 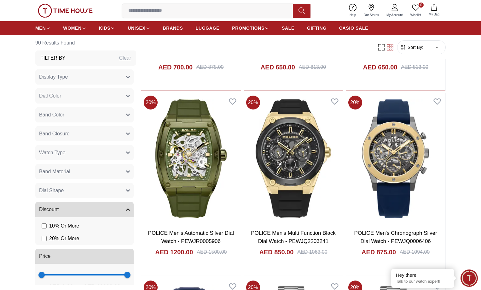 What do you see at coordinates (40, 28) in the screenshot?
I see `span: MEN` at bounding box center [40, 28].